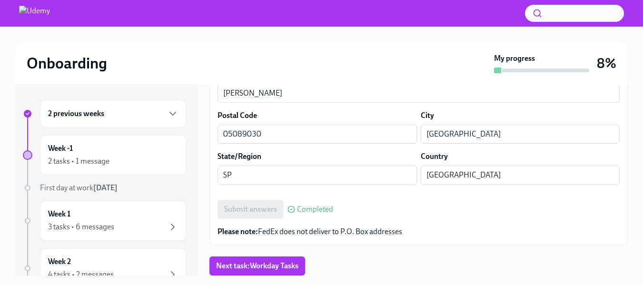  Describe the element at coordinates (79, 161) in the screenshot. I see `div: 2 tasks • 1 message` at that location.